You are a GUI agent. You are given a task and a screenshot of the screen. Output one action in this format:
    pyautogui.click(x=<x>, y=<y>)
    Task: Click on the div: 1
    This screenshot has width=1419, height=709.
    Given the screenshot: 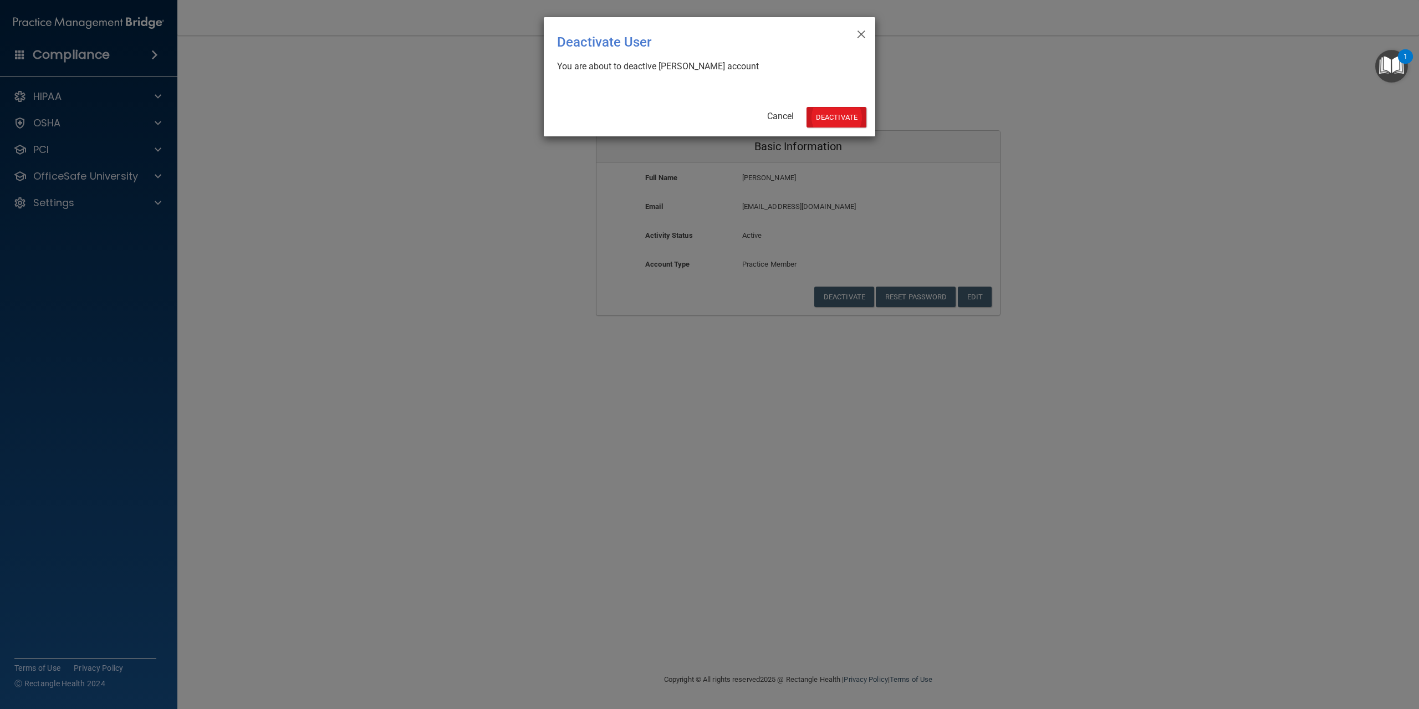 What is the action you would take?
    pyautogui.click(x=1405, y=64)
    